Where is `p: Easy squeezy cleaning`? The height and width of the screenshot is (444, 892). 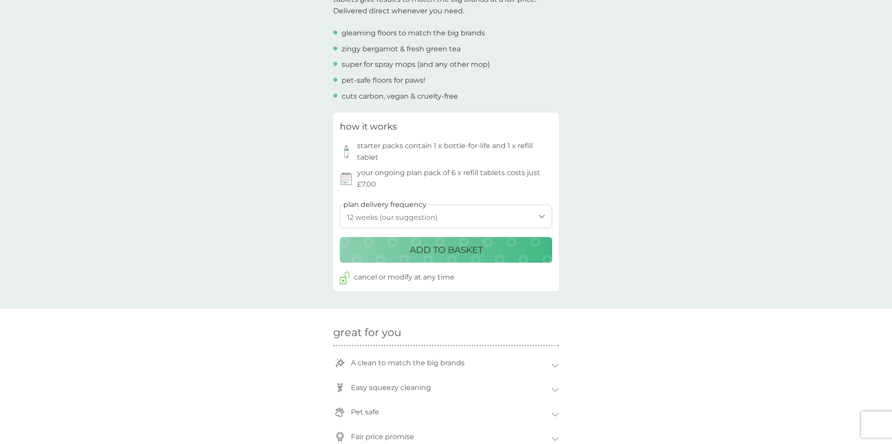
p: Easy squeezy cleaning is located at coordinates (391, 388).